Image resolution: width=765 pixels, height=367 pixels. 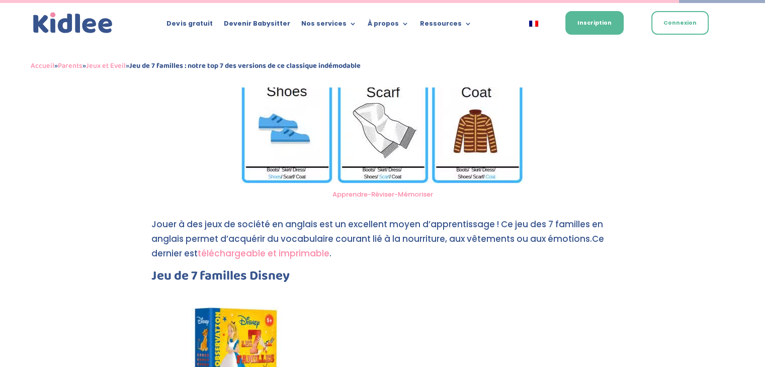 I want to click on img: Français, so click(x=534, y=24).